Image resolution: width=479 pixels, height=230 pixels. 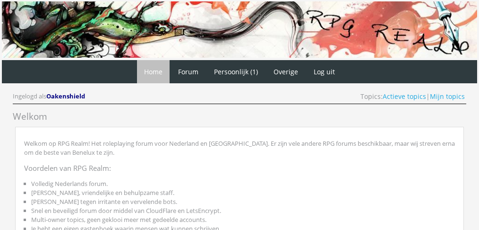 What do you see at coordinates (30, 116) in the screenshot?
I see `span: Welkom` at bounding box center [30, 116].